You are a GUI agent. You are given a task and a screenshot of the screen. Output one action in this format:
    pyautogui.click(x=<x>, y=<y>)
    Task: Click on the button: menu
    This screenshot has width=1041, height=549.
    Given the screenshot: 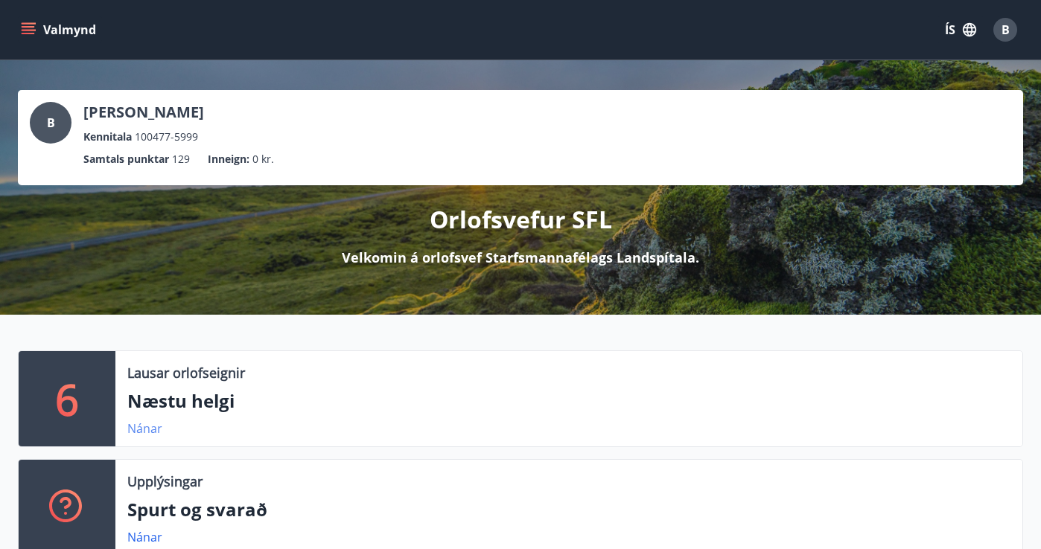 What is the action you would take?
    pyautogui.click(x=60, y=30)
    